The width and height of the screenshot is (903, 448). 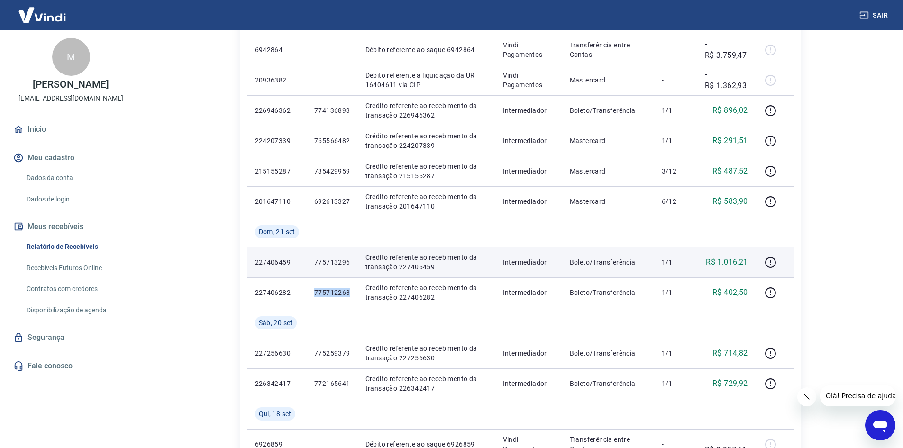 I want to click on p: R$ 1.016,21, so click(x=726, y=262).